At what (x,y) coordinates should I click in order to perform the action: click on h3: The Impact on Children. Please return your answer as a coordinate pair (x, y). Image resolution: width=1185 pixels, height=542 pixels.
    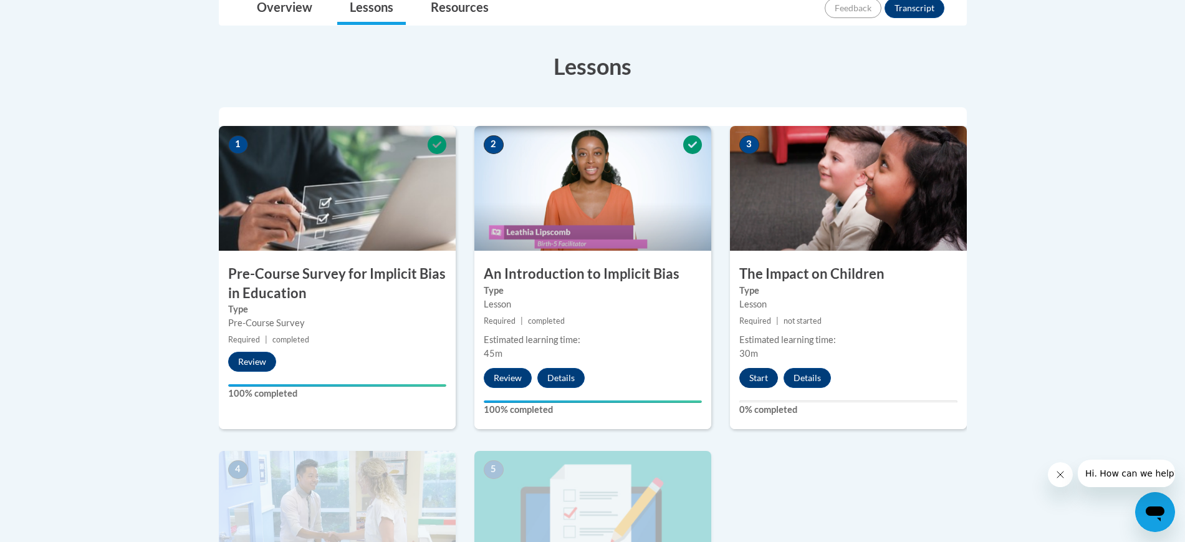
    Looking at the image, I should click on (848, 274).